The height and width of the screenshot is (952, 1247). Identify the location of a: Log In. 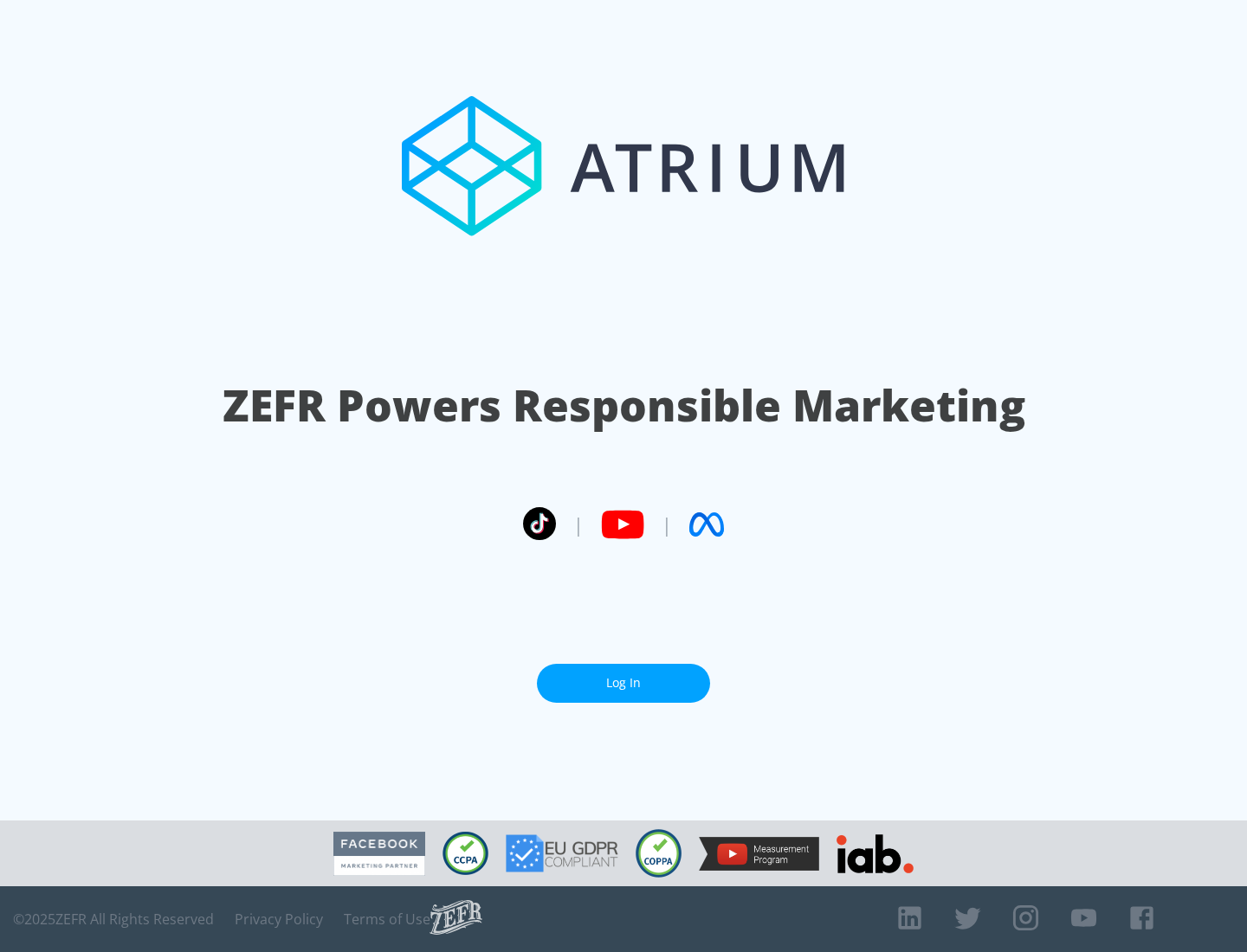
(623, 683).